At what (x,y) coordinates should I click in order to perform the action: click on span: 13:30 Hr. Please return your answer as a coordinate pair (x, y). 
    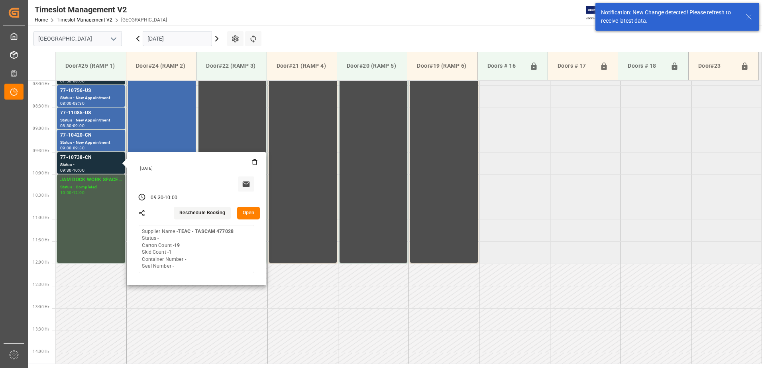
    Looking at the image, I should click on (41, 329).